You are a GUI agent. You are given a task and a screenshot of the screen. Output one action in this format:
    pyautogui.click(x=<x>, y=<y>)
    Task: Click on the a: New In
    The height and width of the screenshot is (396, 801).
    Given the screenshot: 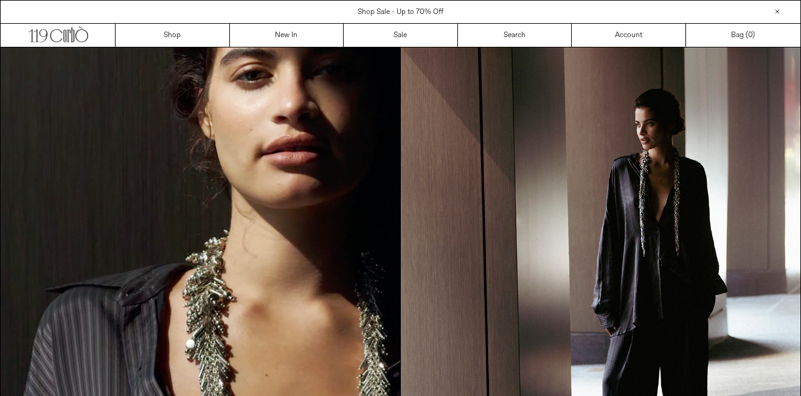 What is the action you would take?
    pyautogui.click(x=287, y=35)
    